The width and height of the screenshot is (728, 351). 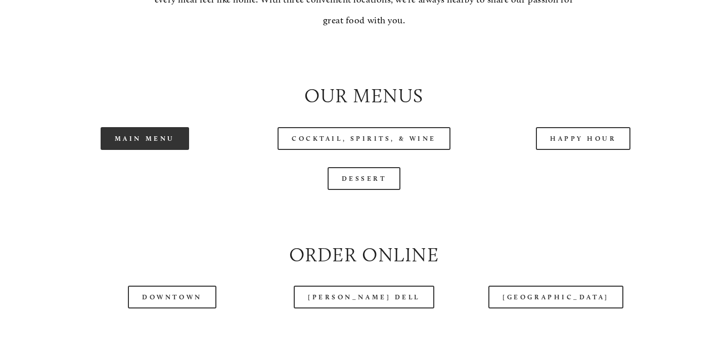 I want to click on a: Cocktail, Spirits, & Wine, so click(x=364, y=138).